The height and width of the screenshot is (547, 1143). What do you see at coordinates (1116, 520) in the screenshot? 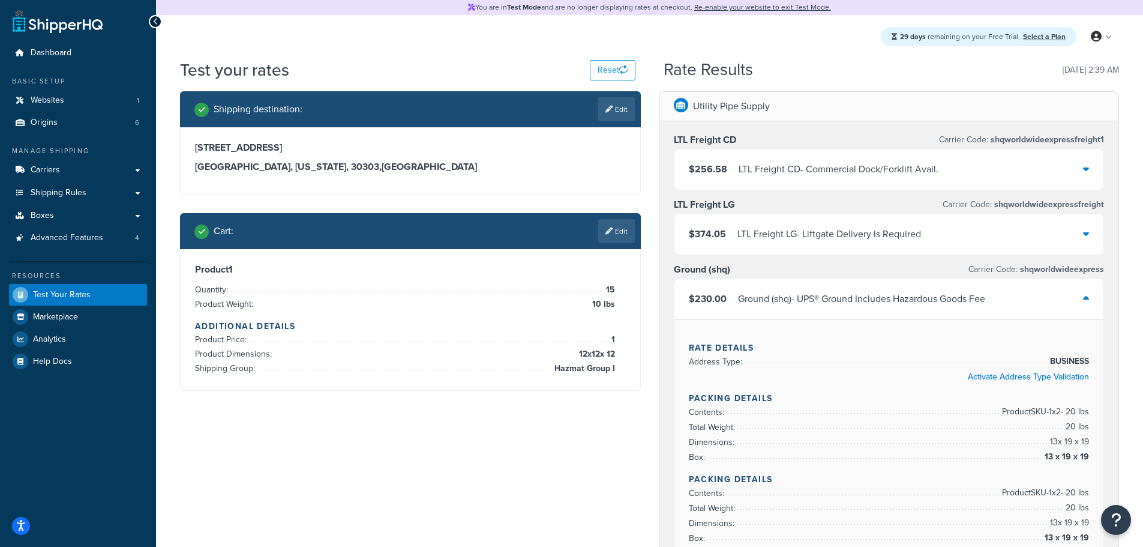
I see `button: Open Resource Center` at bounding box center [1116, 520].